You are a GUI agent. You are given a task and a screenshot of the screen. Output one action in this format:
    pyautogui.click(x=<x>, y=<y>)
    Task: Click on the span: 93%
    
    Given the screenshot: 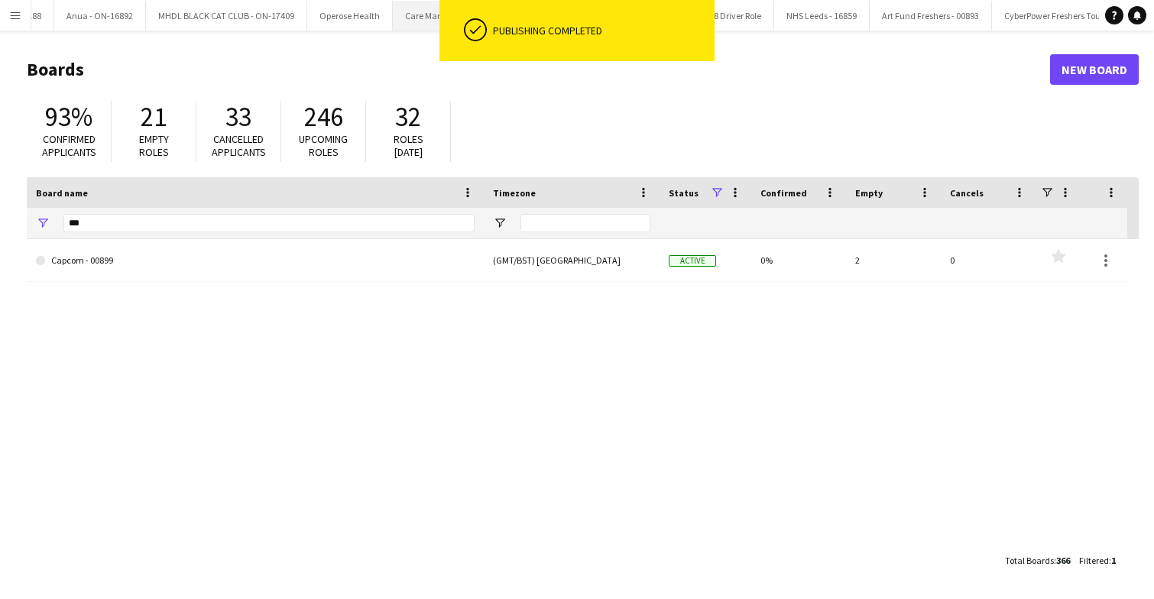 What is the action you would take?
    pyautogui.click(x=69, y=117)
    